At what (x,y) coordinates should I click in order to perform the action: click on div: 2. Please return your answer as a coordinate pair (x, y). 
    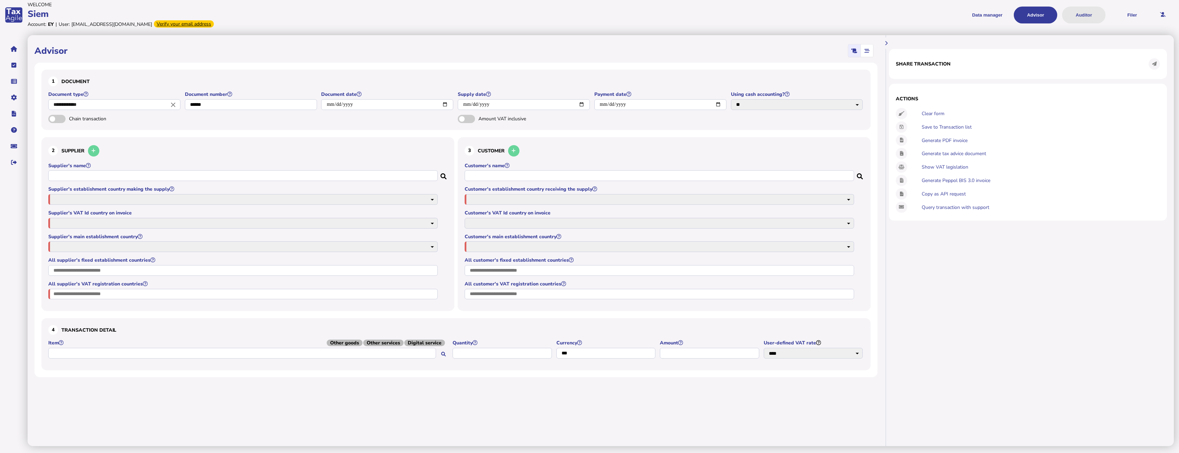
    Looking at the image, I should click on (53, 151).